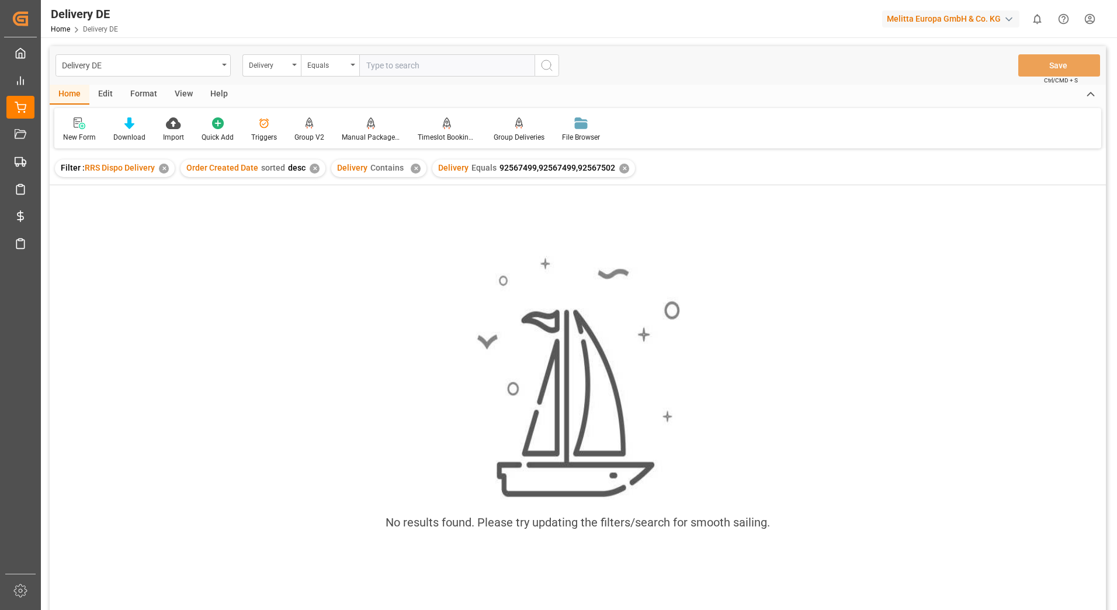  Describe the element at coordinates (447, 137) in the screenshot. I see `div: Timeslot Booking Report` at that location.